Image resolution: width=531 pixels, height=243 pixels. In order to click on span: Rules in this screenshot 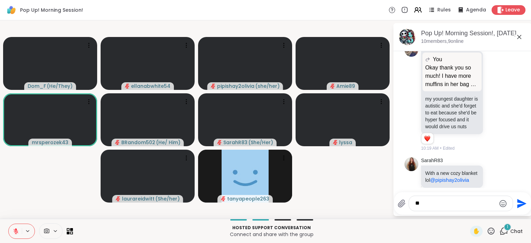, I will do `click(444, 10)`.